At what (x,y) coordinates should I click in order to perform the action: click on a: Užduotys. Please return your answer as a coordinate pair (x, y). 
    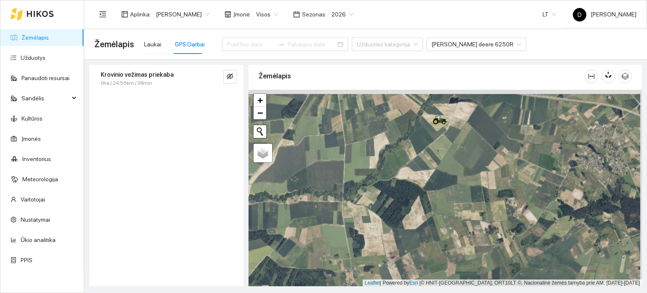
    Looking at the image, I should click on (33, 58).